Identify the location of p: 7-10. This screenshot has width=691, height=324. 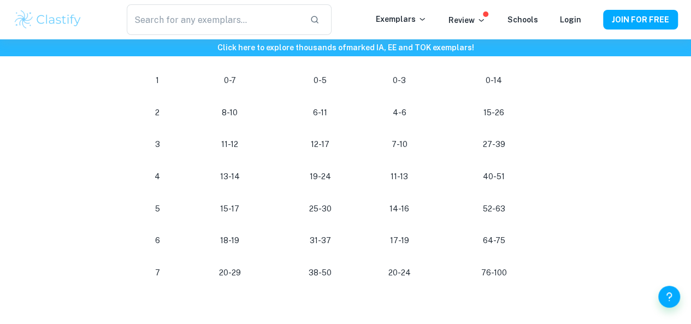
(399, 144).